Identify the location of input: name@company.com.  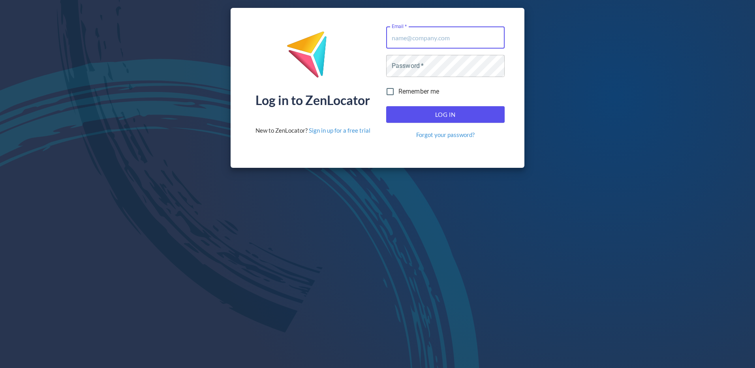
(446, 38).